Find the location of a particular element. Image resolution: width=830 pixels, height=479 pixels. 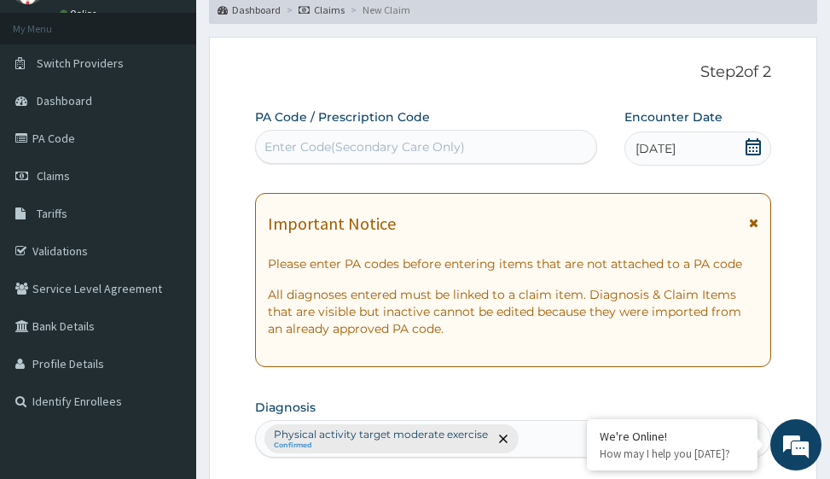

div: We're Online! is located at coordinates (673, 436).